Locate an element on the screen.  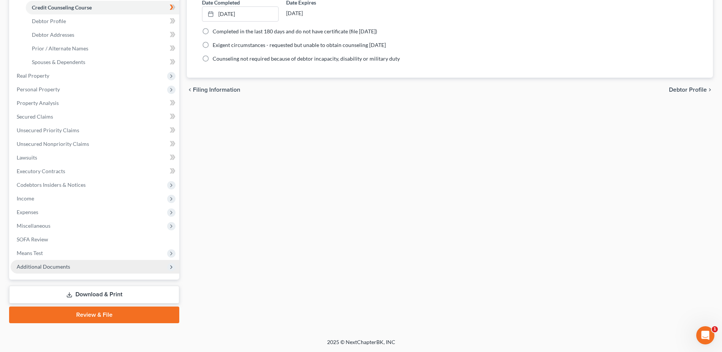
span: Debtor Addresses is located at coordinates (53, 34).